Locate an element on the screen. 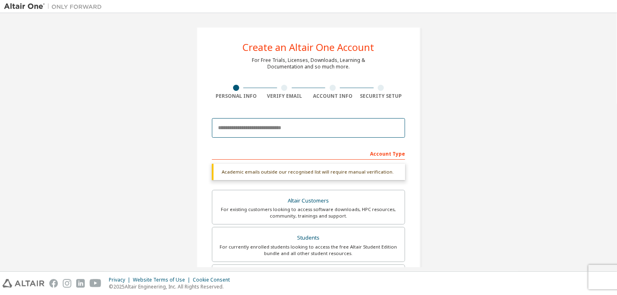 The image size is (617, 295). div: Verify Email is located at coordinates (284, 96).